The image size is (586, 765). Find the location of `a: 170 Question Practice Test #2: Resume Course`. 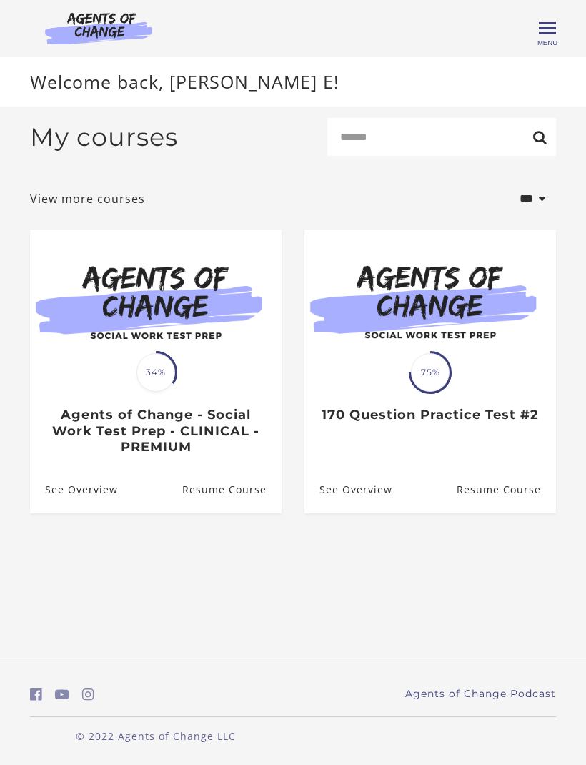

a: 170 Question Practice Test #2: Resume Course is located at coordinates (506, 490).